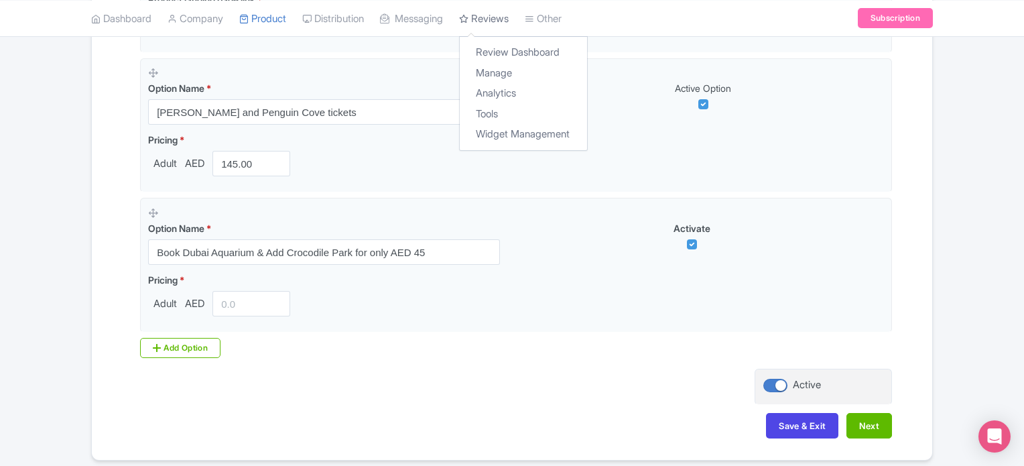 Image resolution: width=1024 pixels, height=466 pixels. What do you see at coordinates (180, 348) in the screenshot?
I see `div: Add Option` at bounding box center [180, 348].